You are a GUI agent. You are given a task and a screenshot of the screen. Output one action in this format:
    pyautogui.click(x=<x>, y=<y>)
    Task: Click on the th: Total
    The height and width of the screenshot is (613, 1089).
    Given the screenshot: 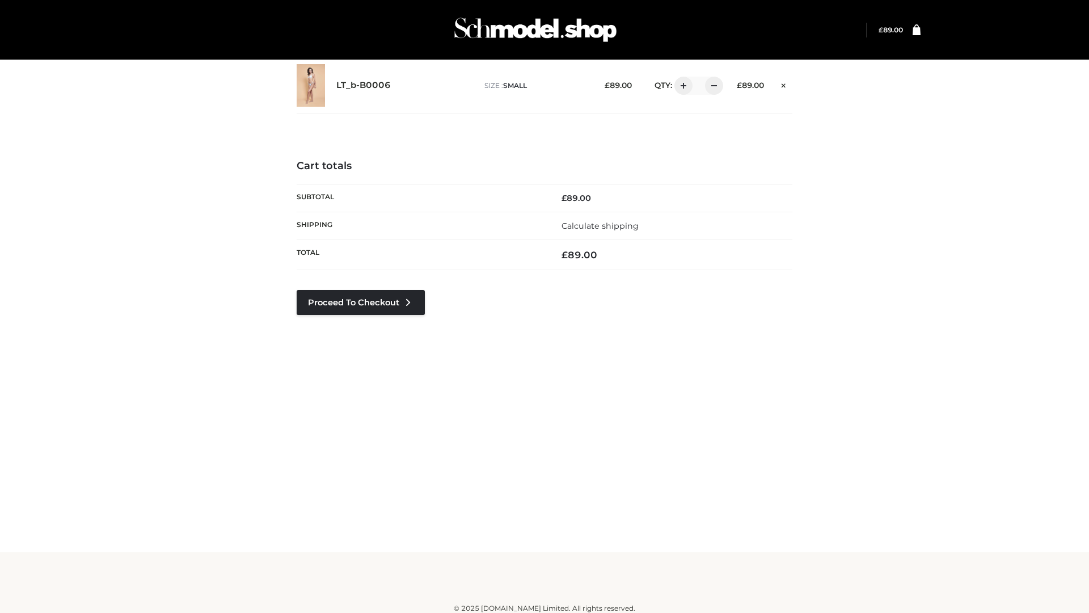 What is the action you would take?
    pyautogui.click(x=420, y=255)
    